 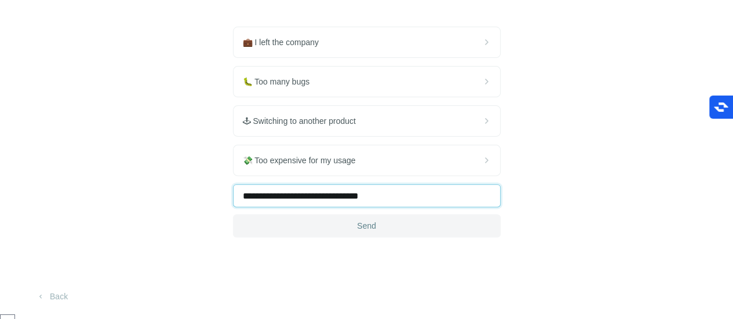 I want to click on button: Send, so click(x=367, y=226).